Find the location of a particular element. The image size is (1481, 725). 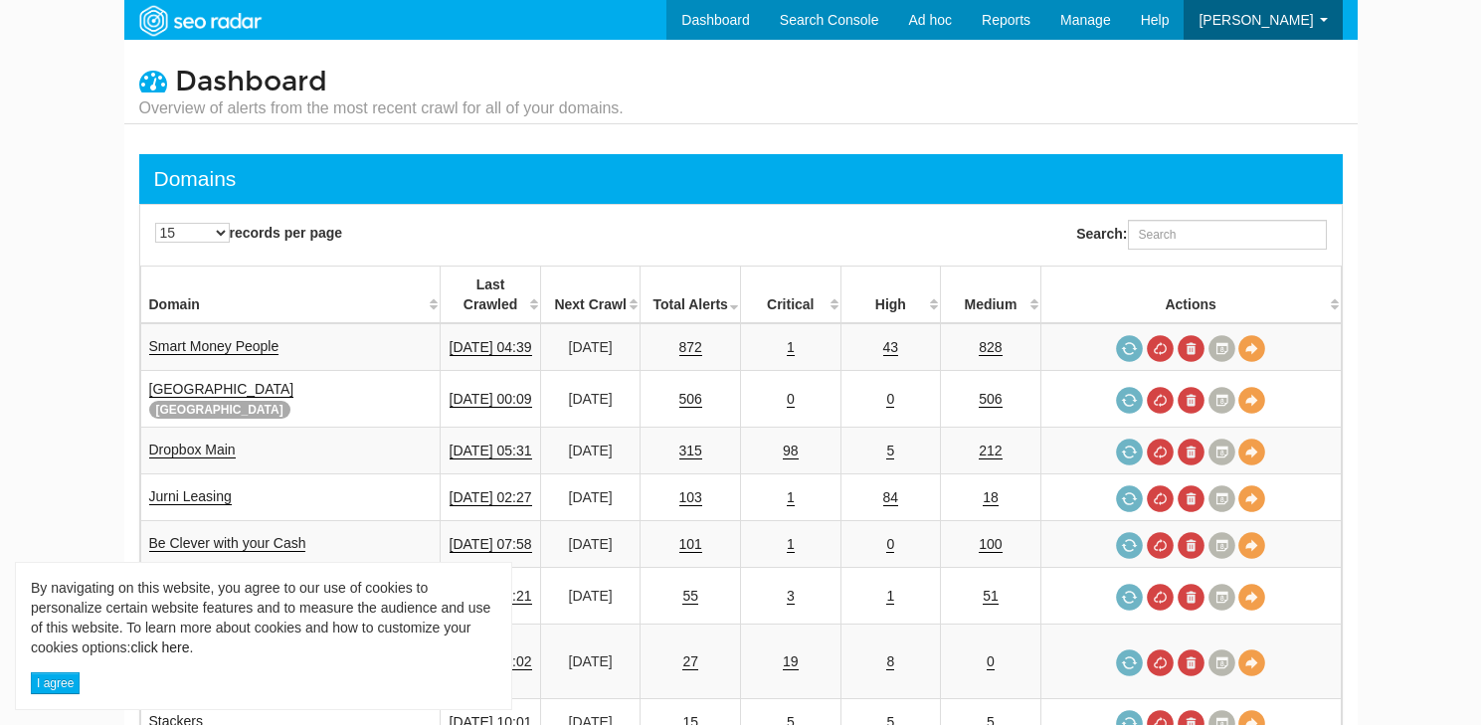

a: 18 is located at coordinates (990, 497).